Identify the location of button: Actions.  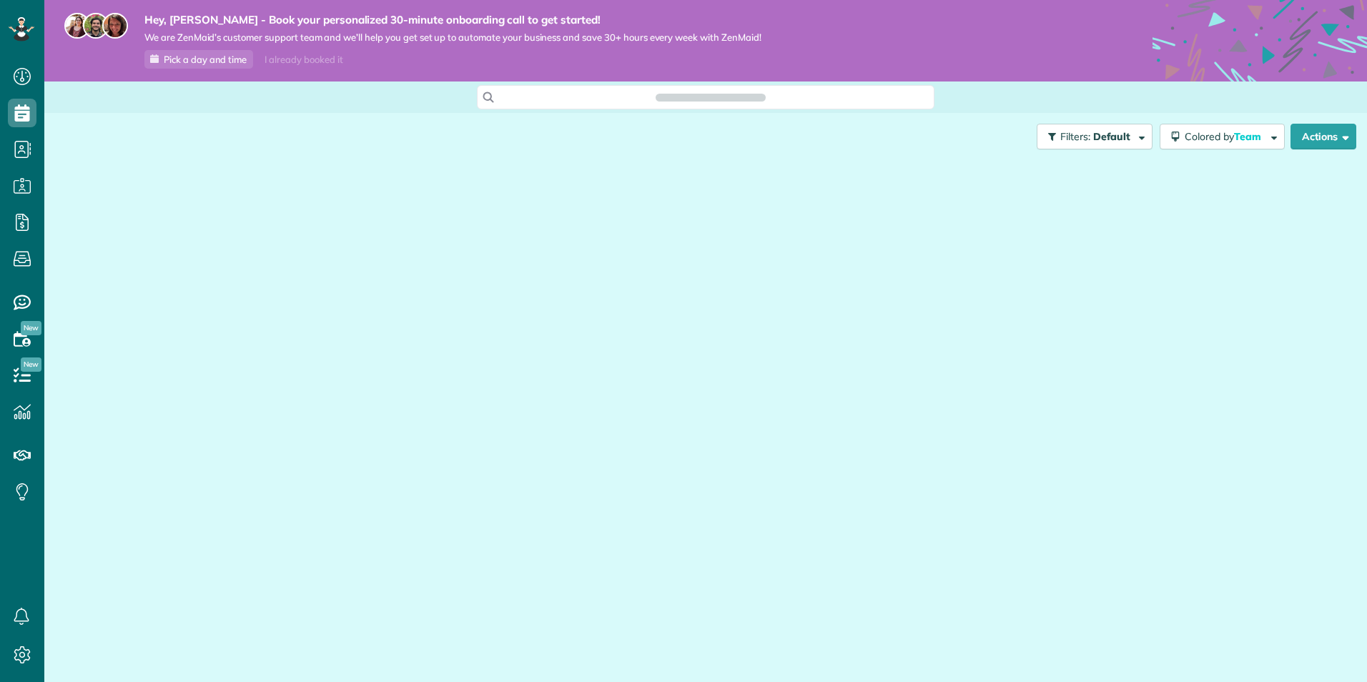
(1324, 137).